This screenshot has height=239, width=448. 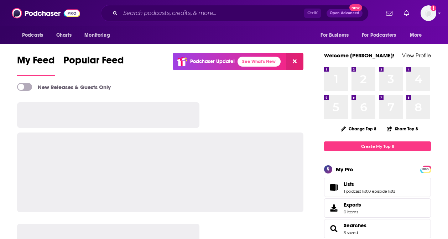 What do you see at coordinates (64, 35) in the screenshot?
I see `span: Charts` at bounding box center [64, 35].